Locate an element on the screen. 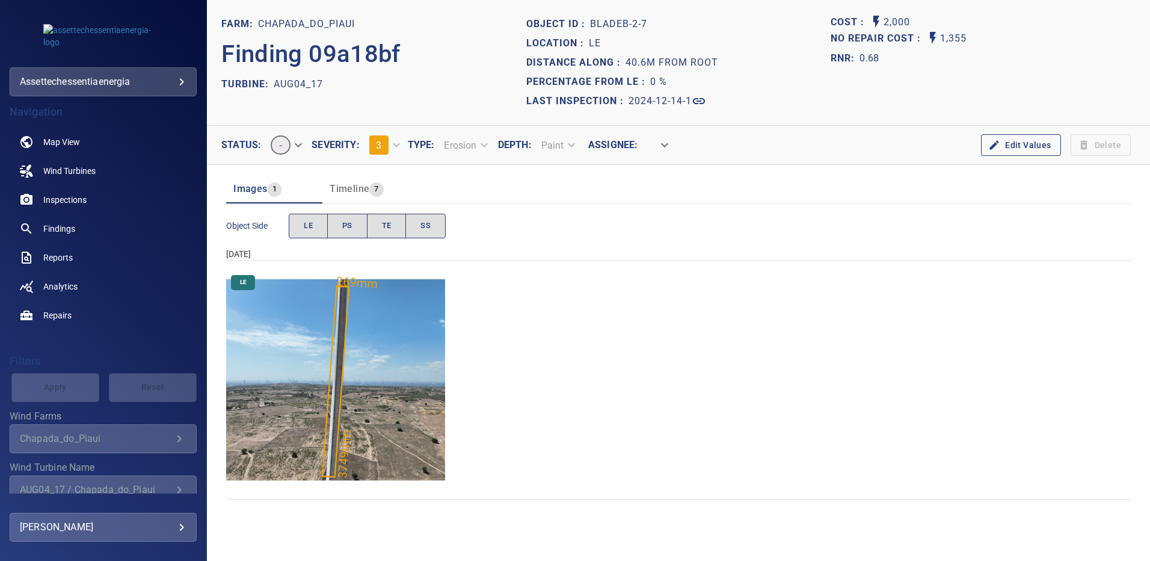  div: Paint is located at coordinates (558, 145).